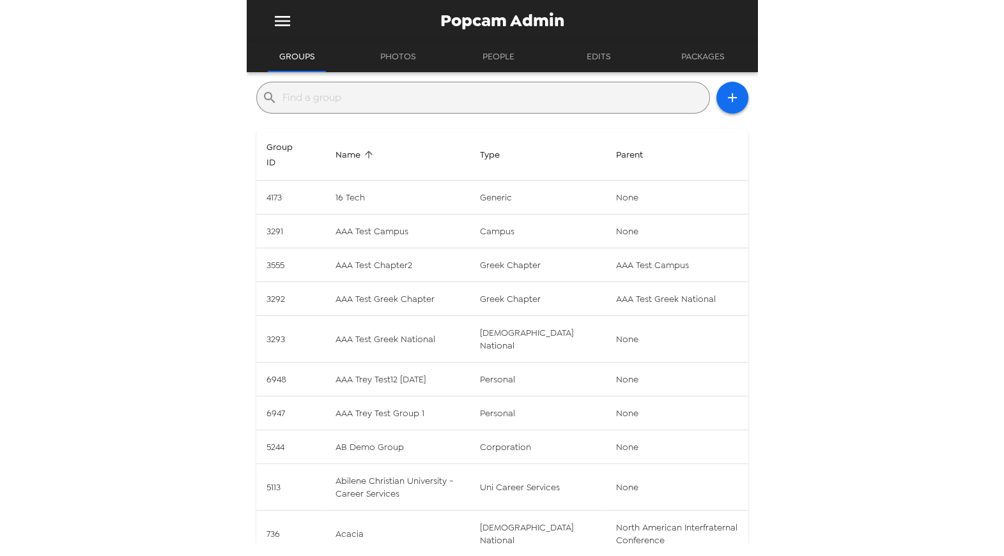 This screenshot has width=1004, height=556. I want to click on td: uni career services, so click(537, 487).